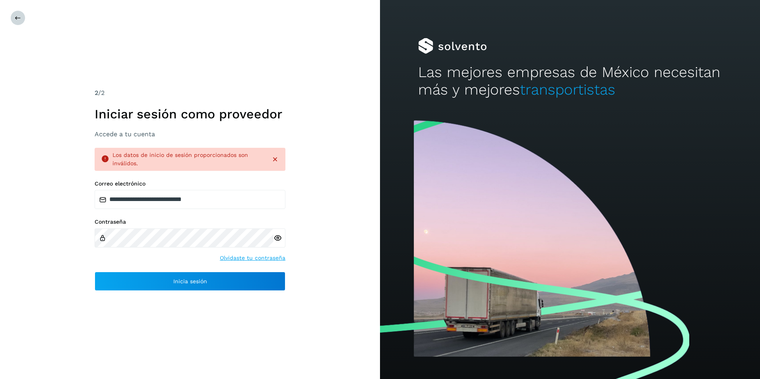 This screenshot has height=379, width=760. I want to click on h2: Las mejores empresas de México necesitan más y mejores, so click(570, 81).